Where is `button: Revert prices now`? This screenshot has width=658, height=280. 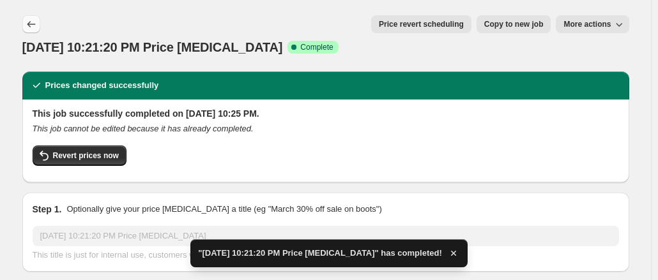 button: Revert prices now is located at coordinates (79, 156).